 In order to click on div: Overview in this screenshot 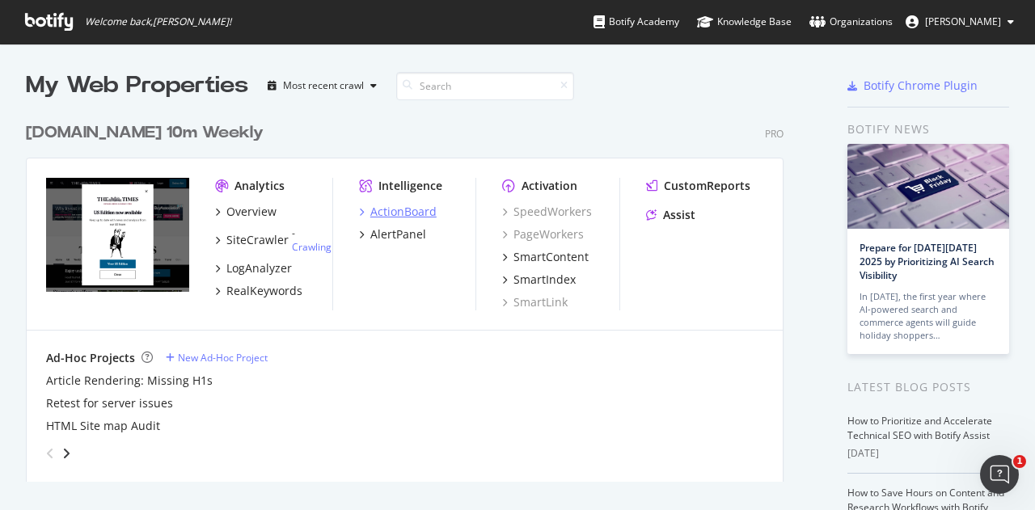, I will do `click(251, 212)`.